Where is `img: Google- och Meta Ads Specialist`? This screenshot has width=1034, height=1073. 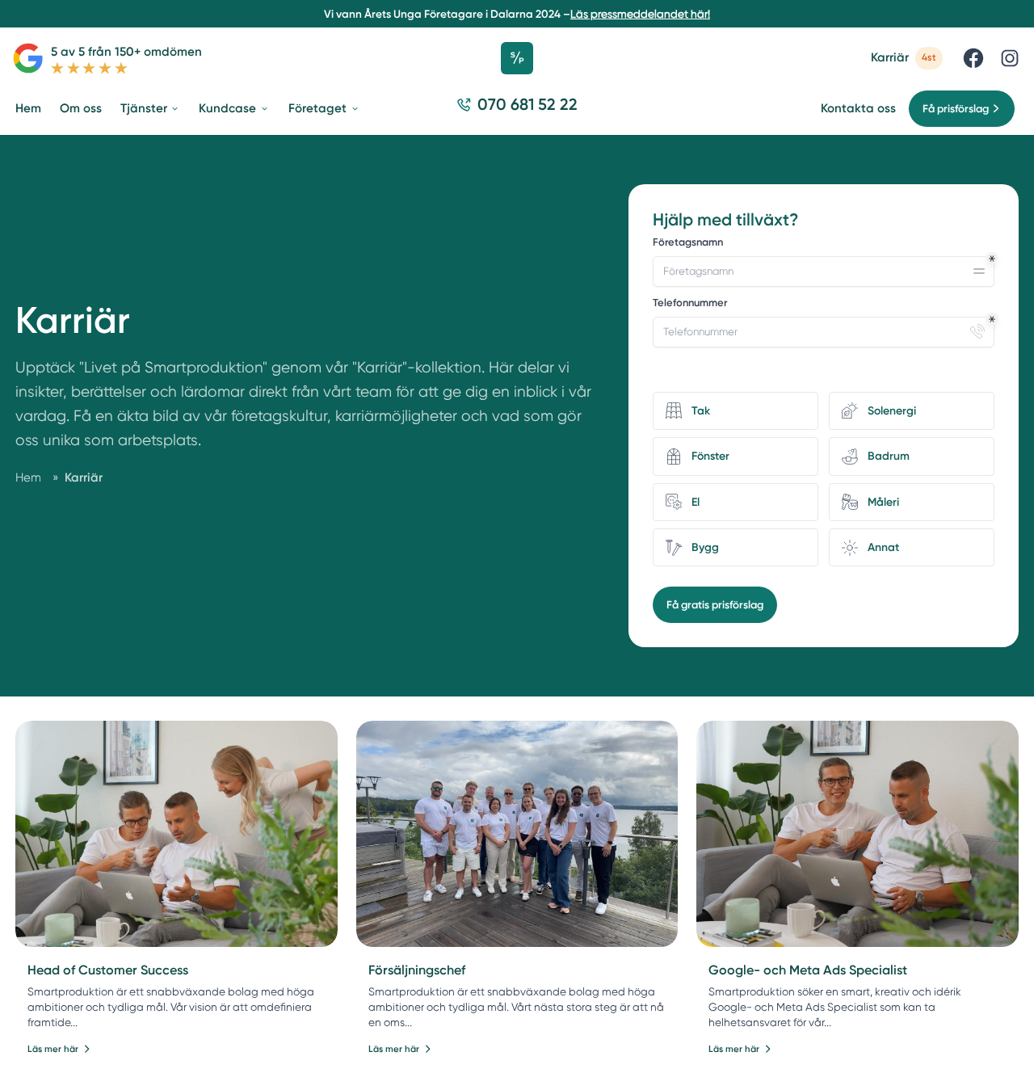
img: Google- och Meta Ads Specialist is located at coordinates (857, 834).